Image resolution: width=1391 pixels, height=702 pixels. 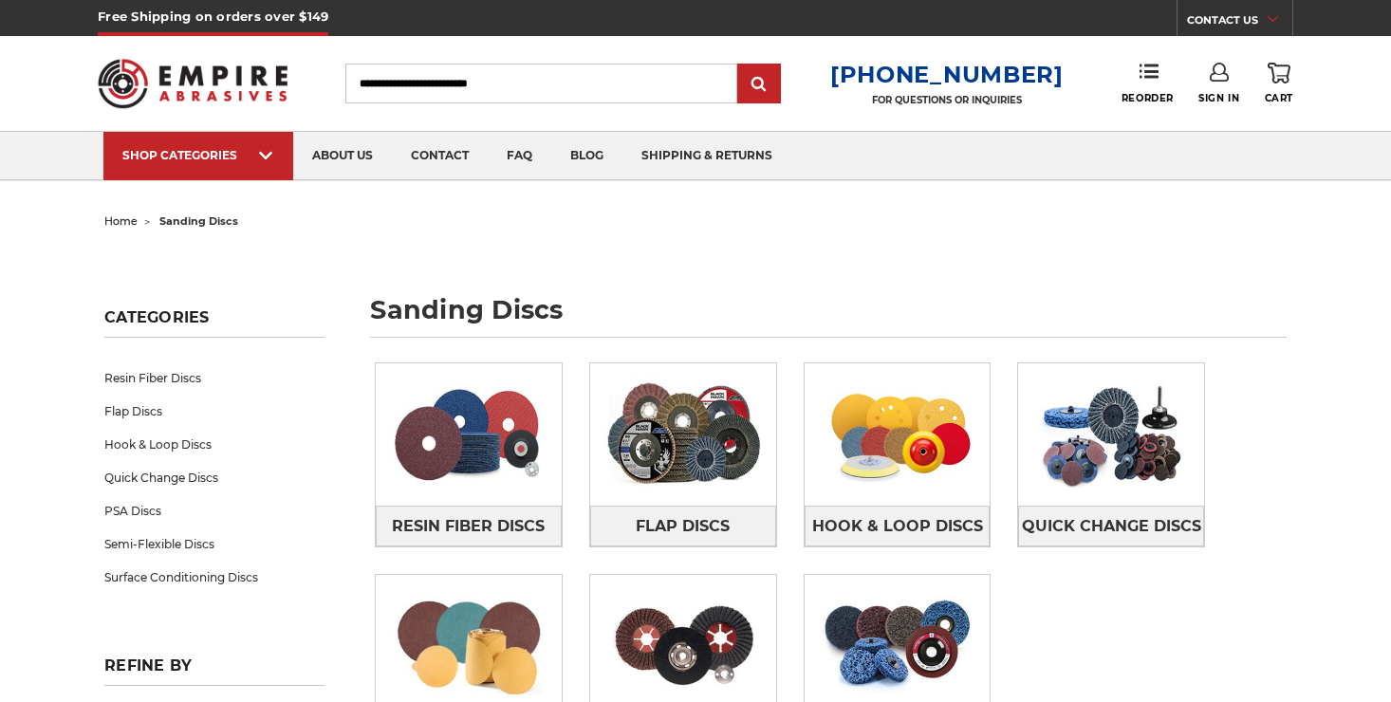 I want to click on a: Cart, so click(x=1279, y=83).